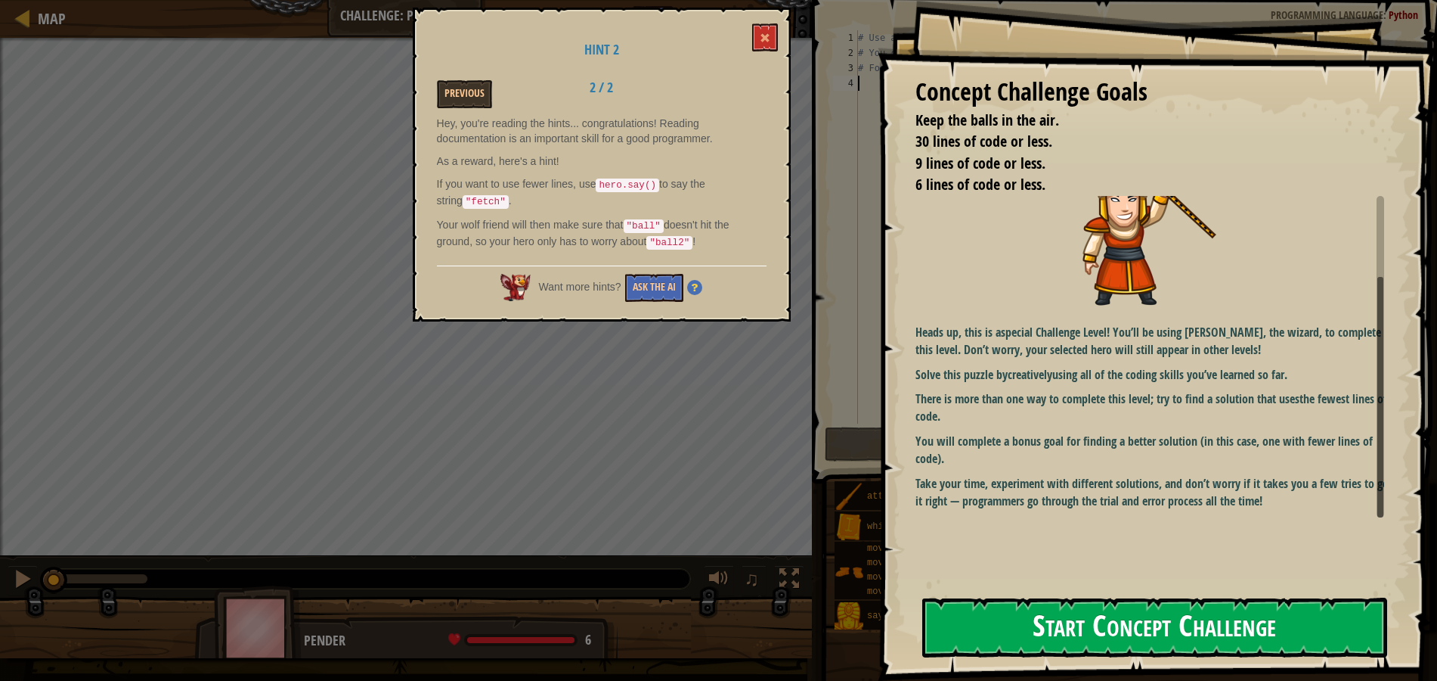  What do you see at coordinates (845, 83) in the screenshot?
I see `div: 4` at bounding box center [845, 83].